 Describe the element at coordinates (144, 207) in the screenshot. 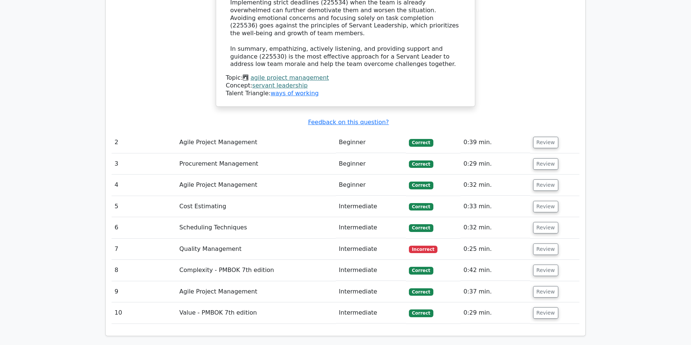

I see `td: 5` at that location.